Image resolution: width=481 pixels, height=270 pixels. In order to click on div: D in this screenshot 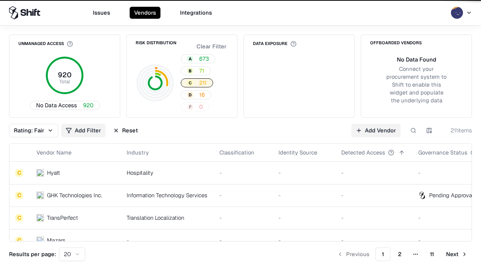, I will do `click(190, 95)`.